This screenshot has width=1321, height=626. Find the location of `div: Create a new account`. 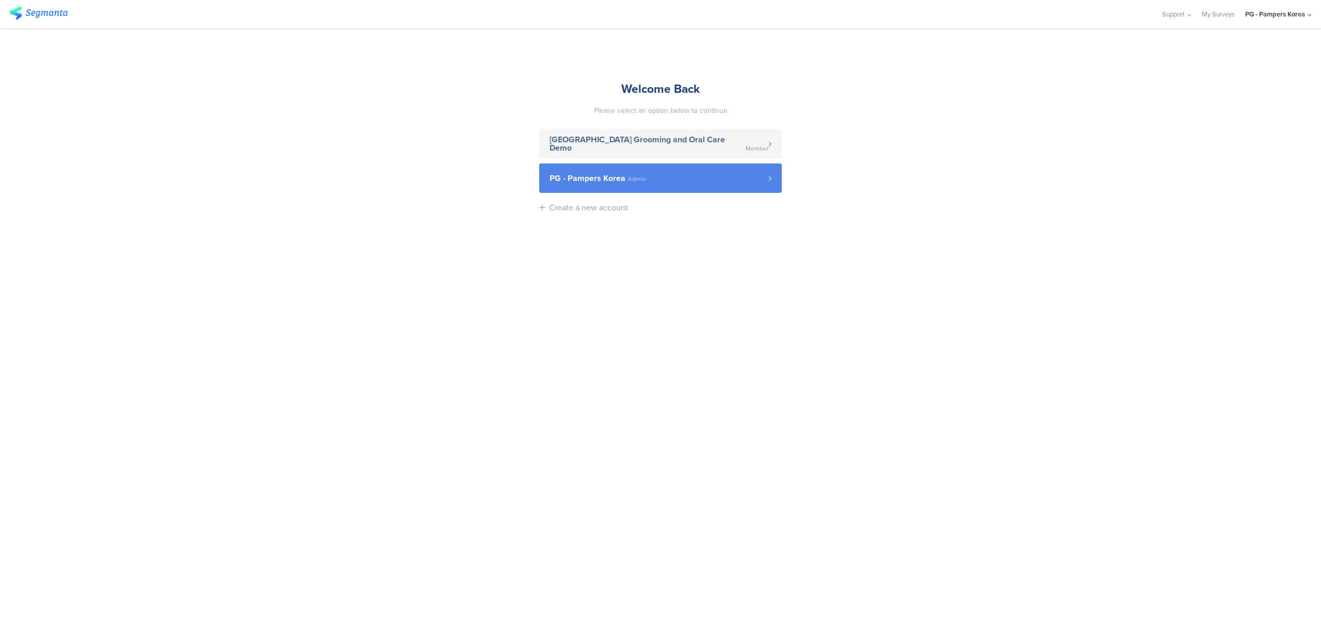

div: Create a new account is located at coordinates (588, 207).